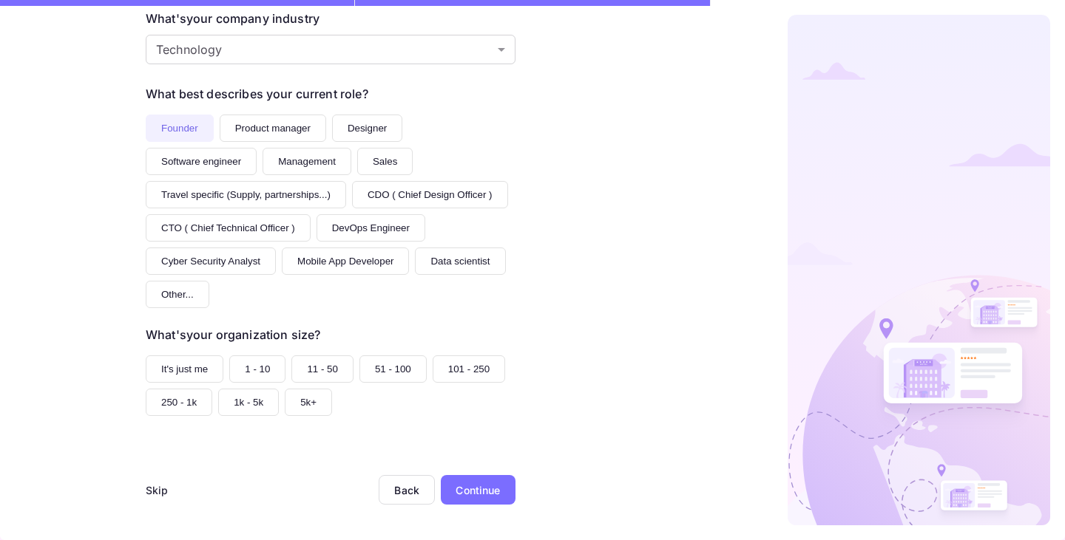  I want to click on button: 5k+, so click(308, 402).